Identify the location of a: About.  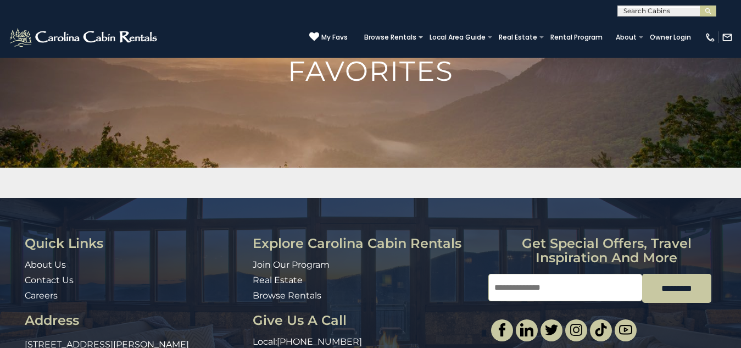
(626, 37).